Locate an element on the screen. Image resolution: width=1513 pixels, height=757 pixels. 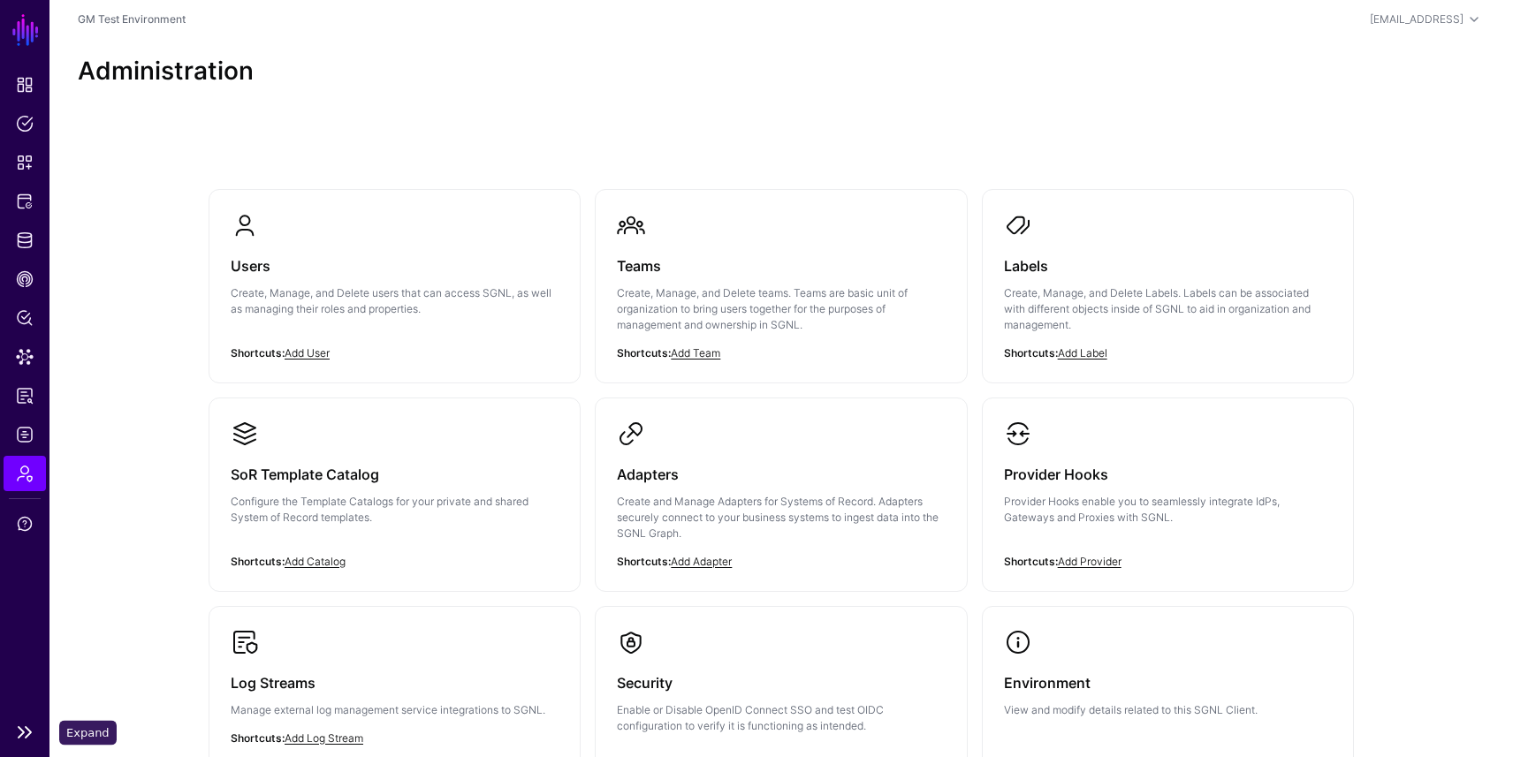
a: SGNL is located at coordinates (26, 30).